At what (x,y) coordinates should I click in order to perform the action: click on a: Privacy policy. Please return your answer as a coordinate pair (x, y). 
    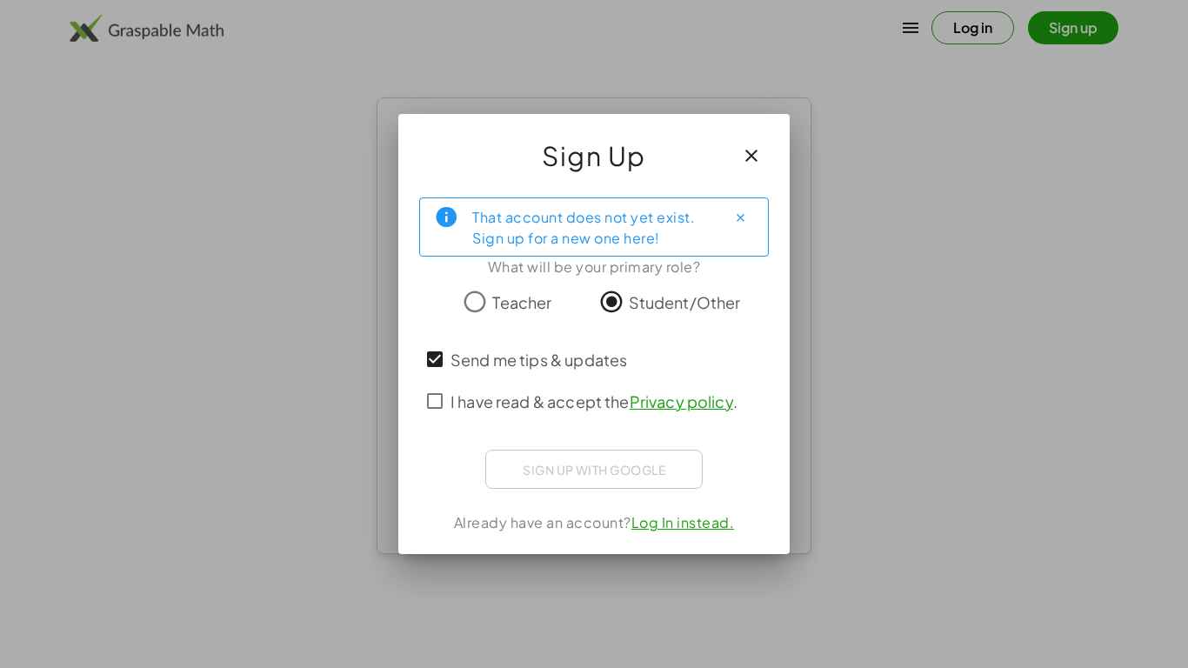
    Looking at the image, I should click on (681, 401).